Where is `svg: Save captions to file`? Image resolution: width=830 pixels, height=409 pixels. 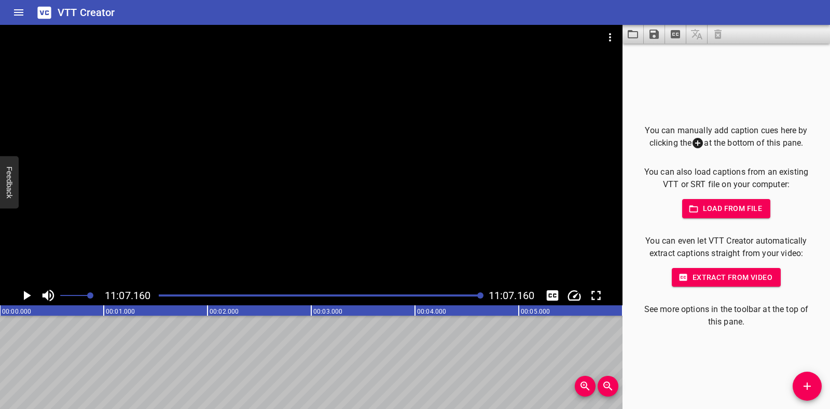
svg: Save captions to file is located at coordinates (654, 34).